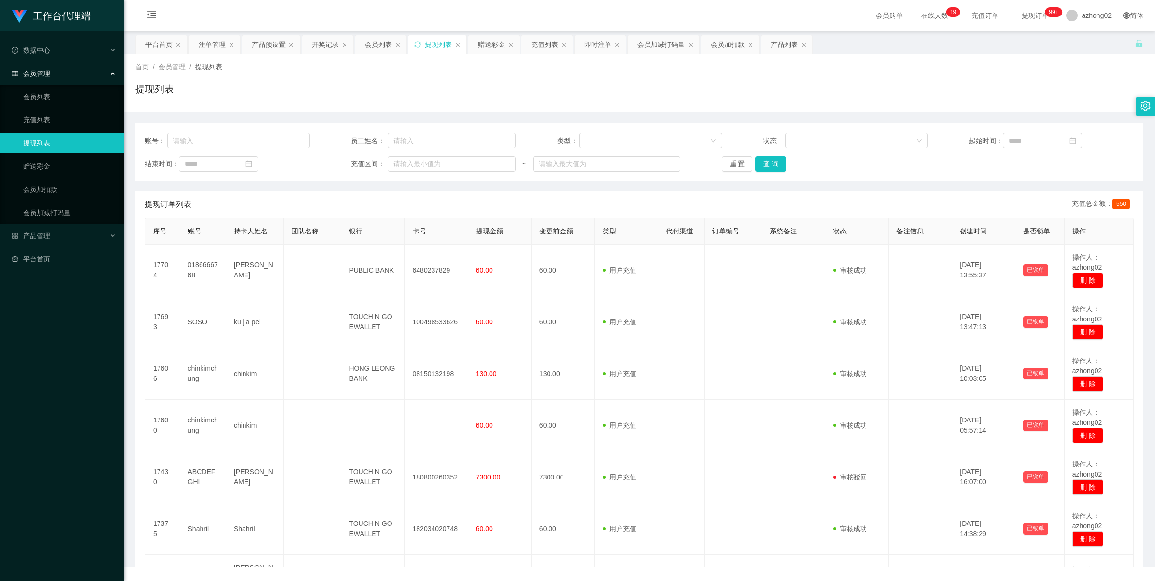 The image size is (1155, 581). I want to click on span: 是否锁单, so click(1037, 231).